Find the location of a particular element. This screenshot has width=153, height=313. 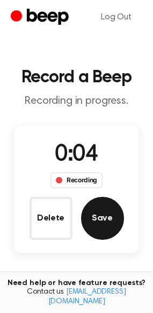

button: Delete Audio Record is located at coordinates (51, 218).